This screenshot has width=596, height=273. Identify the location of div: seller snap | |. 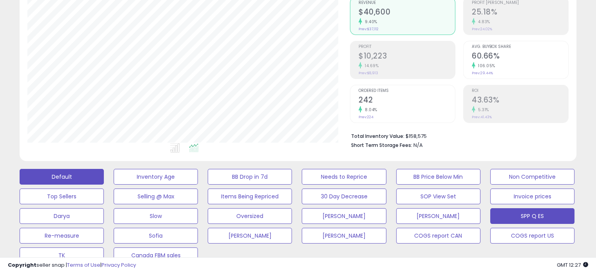
(72, 265).